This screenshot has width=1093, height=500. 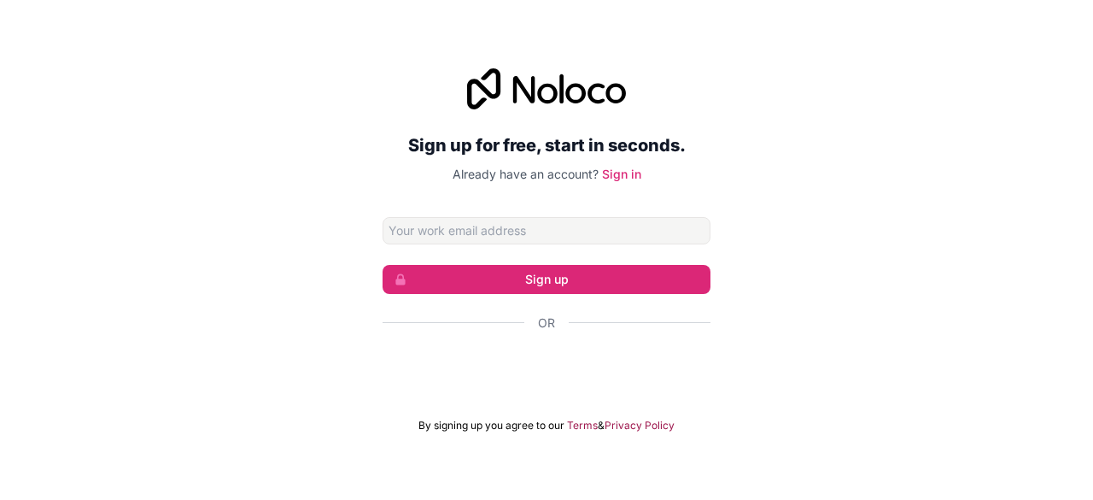 I want to click on a: Terms, so click(x=582, y=425).